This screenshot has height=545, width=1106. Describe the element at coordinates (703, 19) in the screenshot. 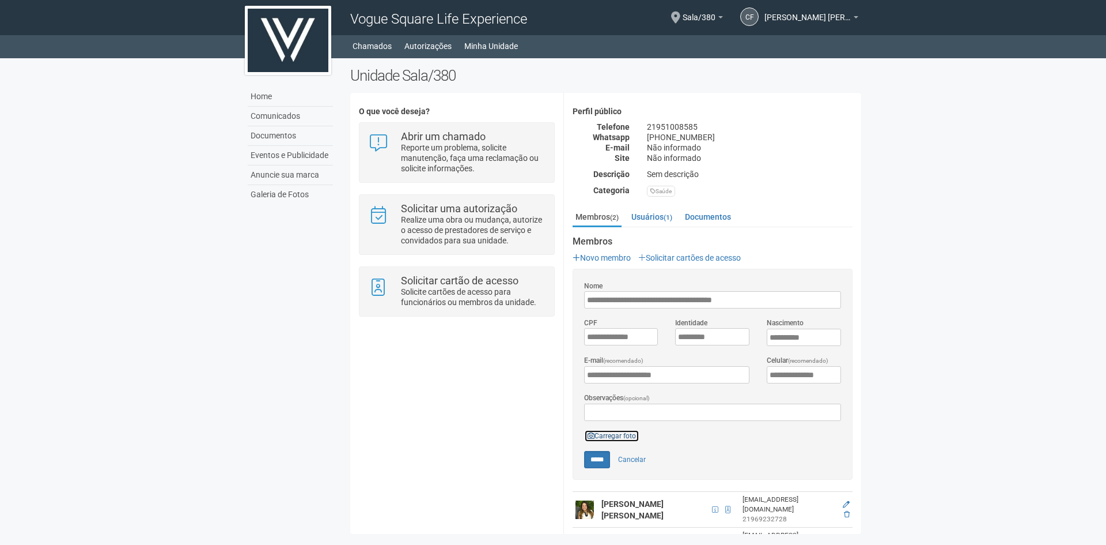

I see `a: Sala/380` at that location.